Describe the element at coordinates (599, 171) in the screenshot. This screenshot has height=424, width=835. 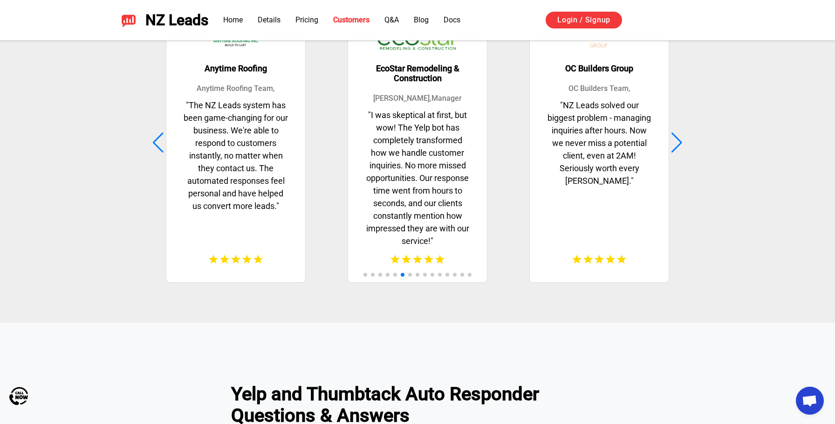
I see `p: " NZ Leads solved our biggest problem - managing inquiries after hours. Now we never miss a poten...` at that location.